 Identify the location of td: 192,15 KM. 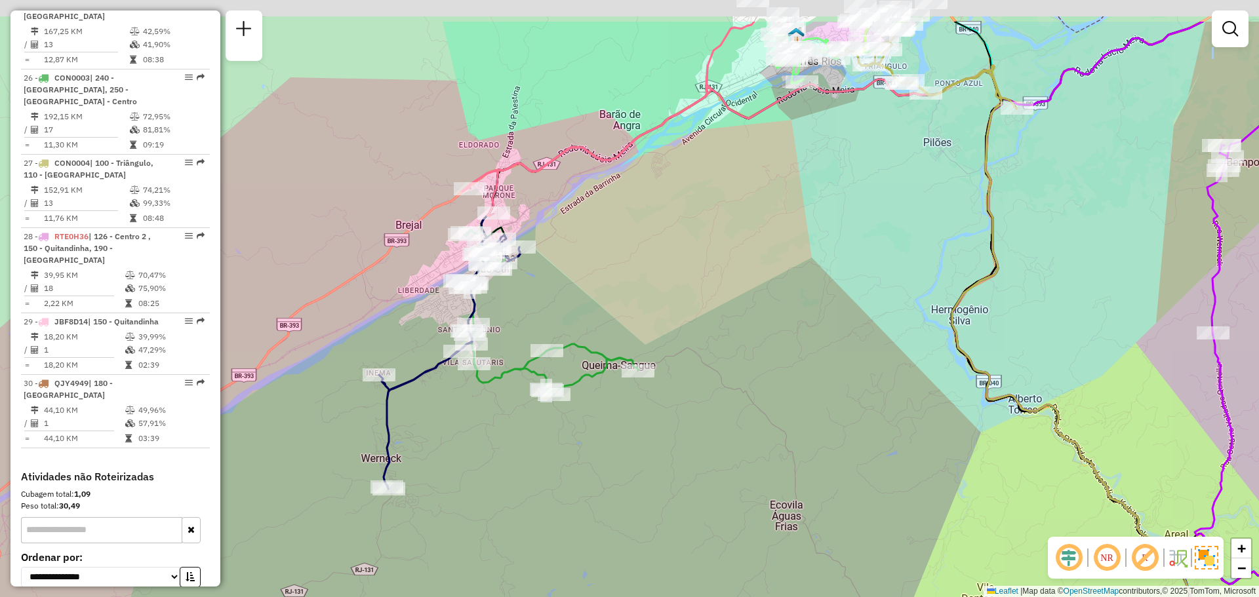
(86, 117).